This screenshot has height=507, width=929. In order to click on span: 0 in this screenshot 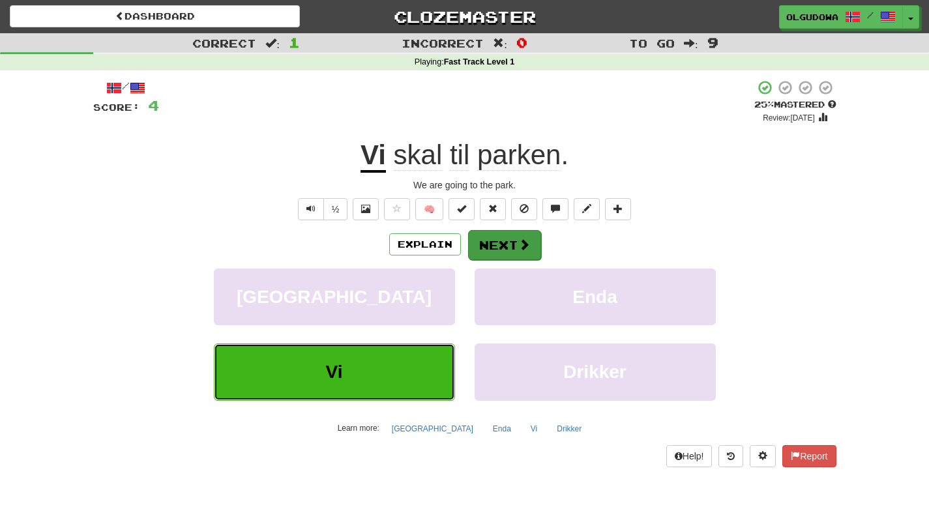, I will do `click(522, 42)`.